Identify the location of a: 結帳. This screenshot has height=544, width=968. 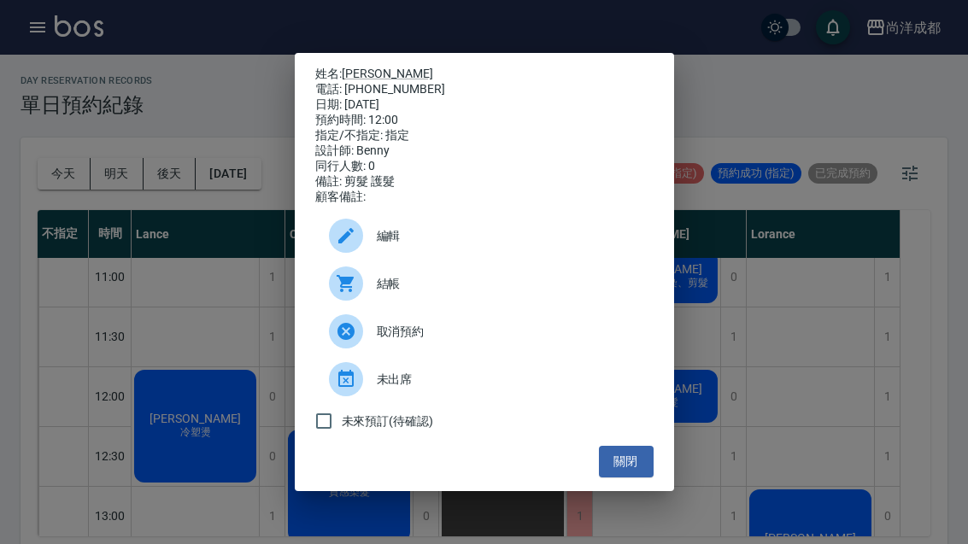
(484, 284).